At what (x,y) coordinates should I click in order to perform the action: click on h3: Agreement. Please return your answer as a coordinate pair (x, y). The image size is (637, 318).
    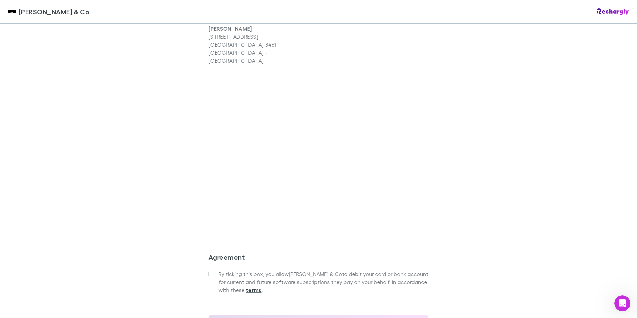
    Looking at the image, I should click on (319, 258).